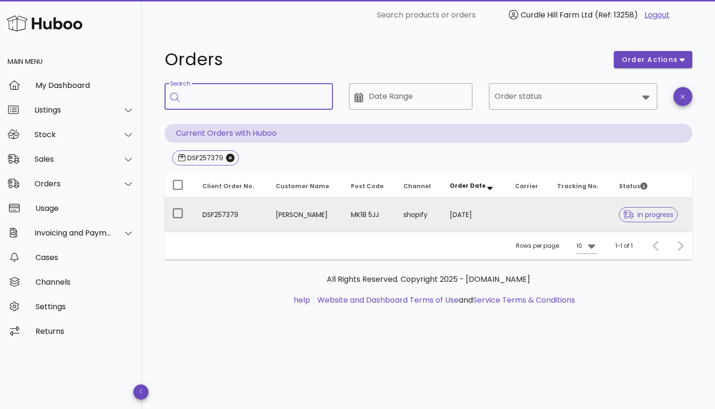 This screenshot has height=409, width=715. I want to click on span: Client Order No., so click(229, 186).